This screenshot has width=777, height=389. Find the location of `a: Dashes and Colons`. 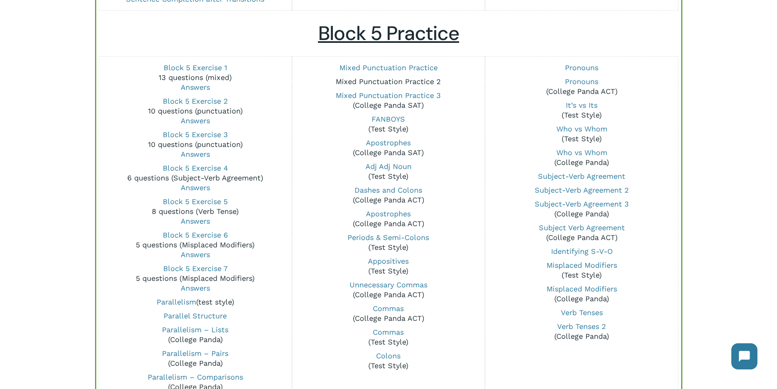

a: Dashes and Colons is located at coordinates (388, 190).